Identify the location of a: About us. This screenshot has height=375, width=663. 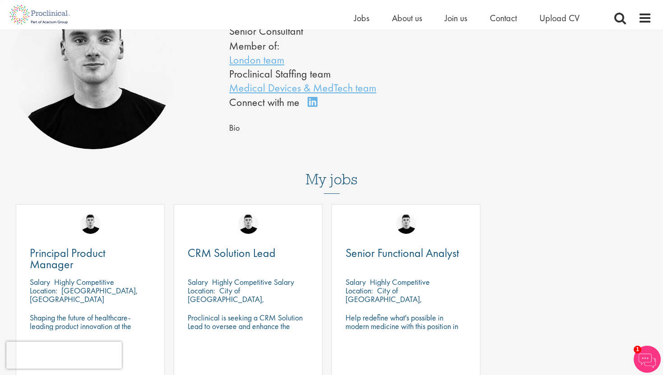
(407, 18).